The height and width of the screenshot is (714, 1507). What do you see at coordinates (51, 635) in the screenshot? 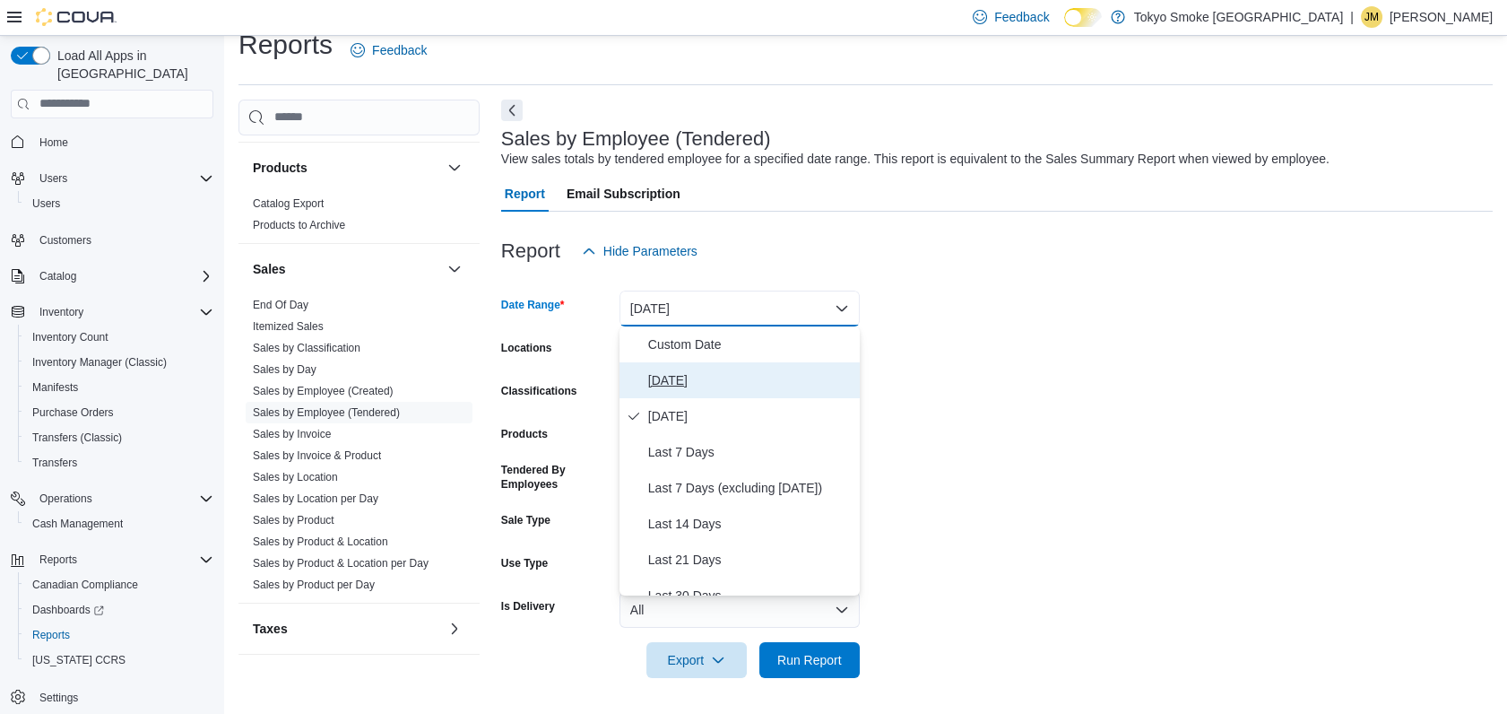
I see `a: Reports` at bounding box center [51, 635].